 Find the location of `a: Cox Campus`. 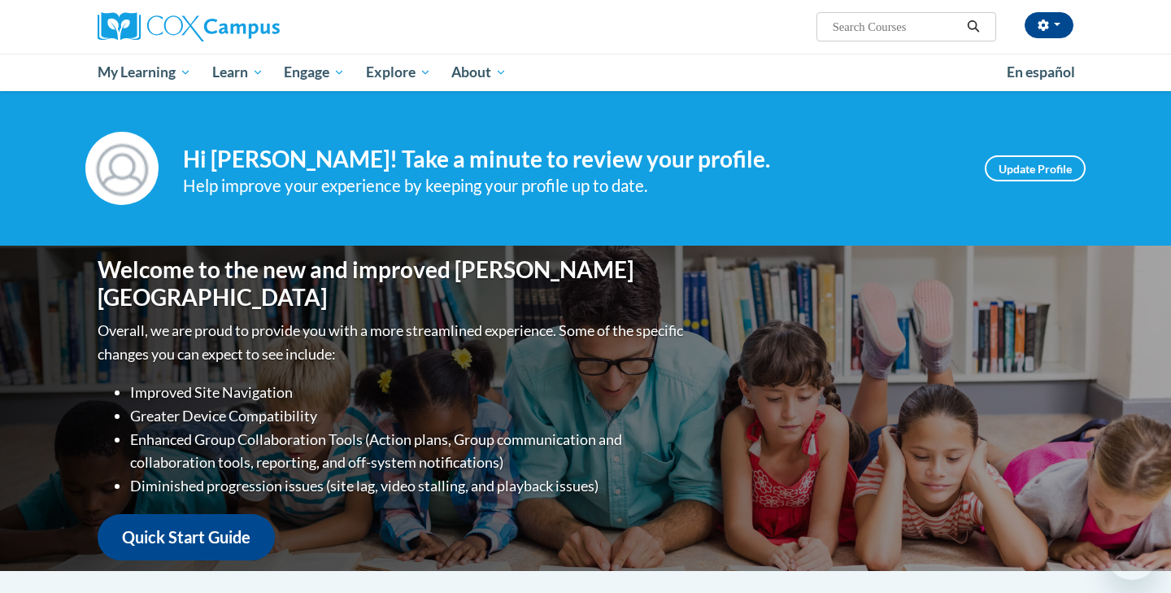

a: Cox Campus is located at coordinates (252, 27).